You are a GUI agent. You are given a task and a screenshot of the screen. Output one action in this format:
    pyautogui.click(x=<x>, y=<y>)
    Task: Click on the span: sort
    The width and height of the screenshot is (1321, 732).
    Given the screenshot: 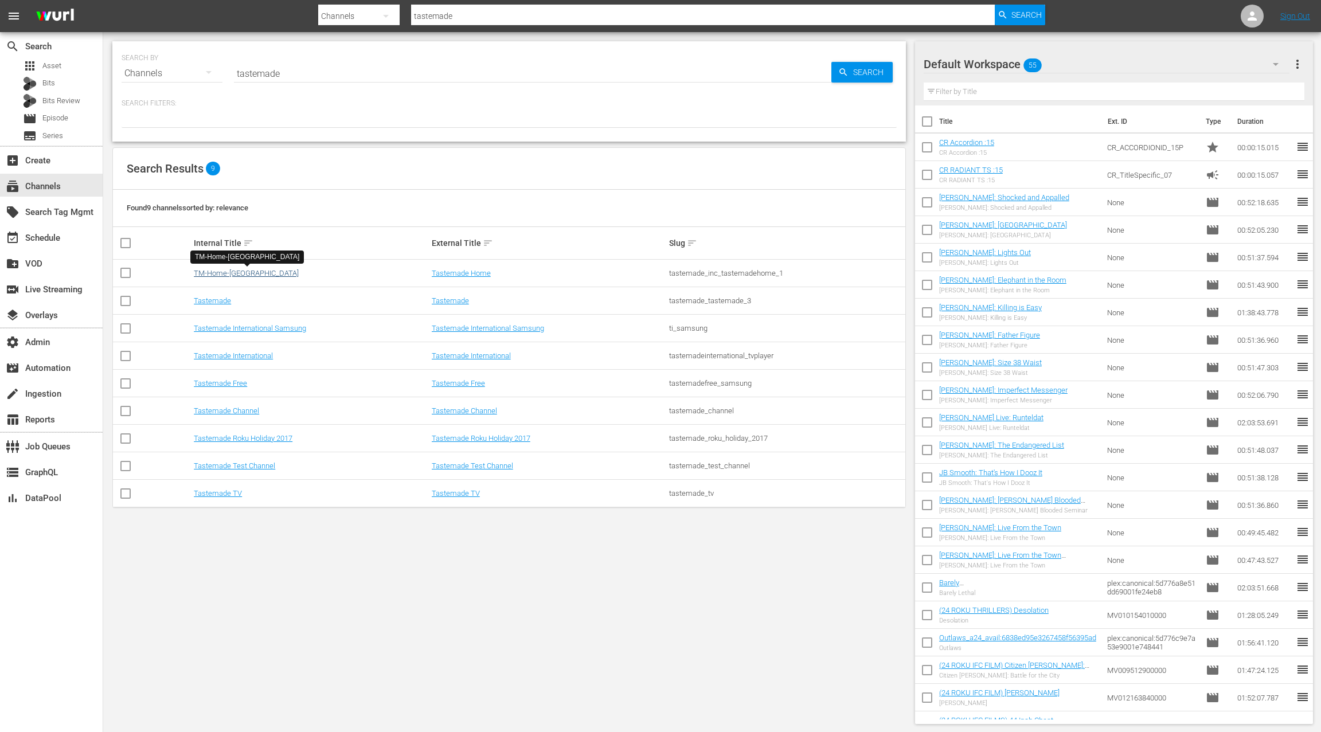 What is the action you would take?
    pyautogui.click(x=692, y=243)
    